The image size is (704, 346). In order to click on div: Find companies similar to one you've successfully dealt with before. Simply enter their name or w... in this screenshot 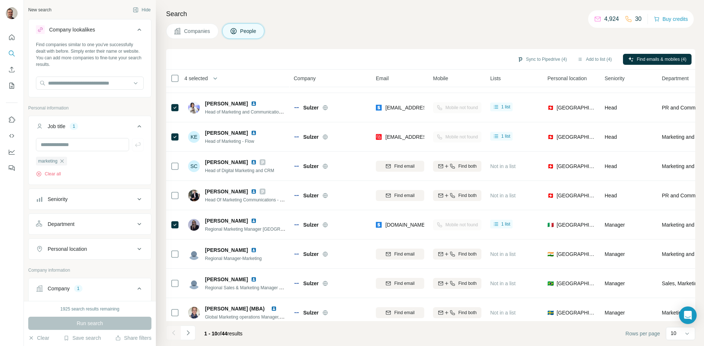, I will do `click(90, 55)`.